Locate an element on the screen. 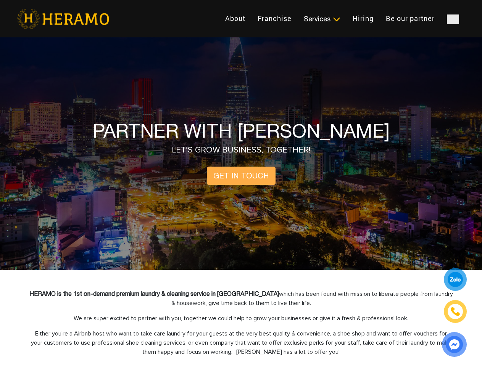  img: phone-icon is located at coordinates (455, 312).